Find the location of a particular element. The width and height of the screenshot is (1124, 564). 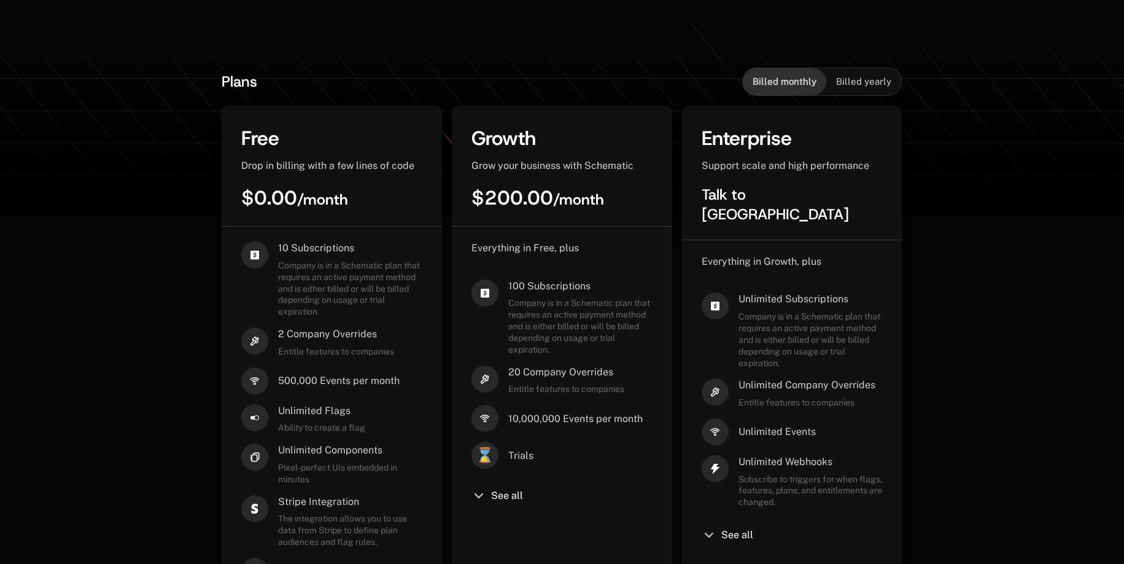

span: Drop in billing with a few lines of code is located at coordinates (328, 165).